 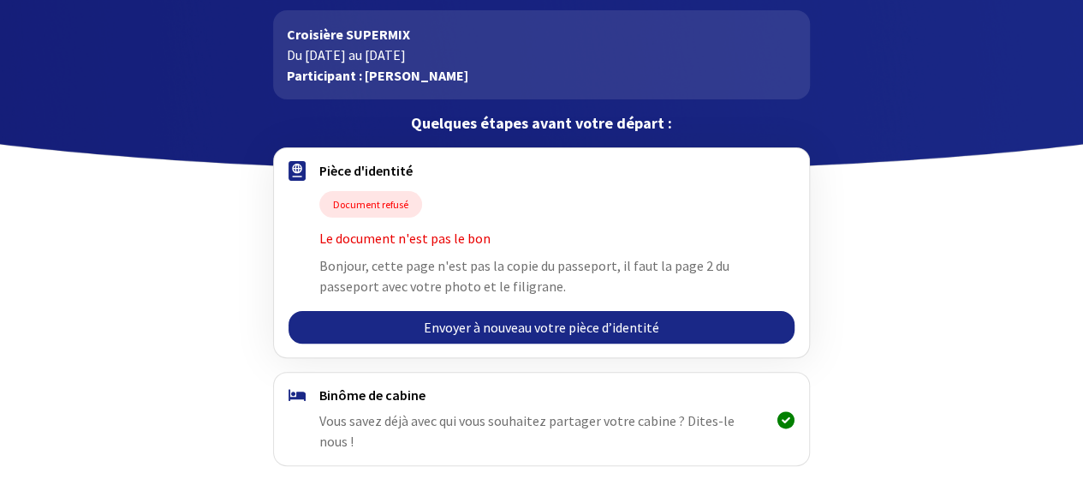 What do you see at coordinates (541, 327) in the screenshot?
I see `a: Envoyer à nouveau votre pièce d’identité` at bounding box center [541, 327].